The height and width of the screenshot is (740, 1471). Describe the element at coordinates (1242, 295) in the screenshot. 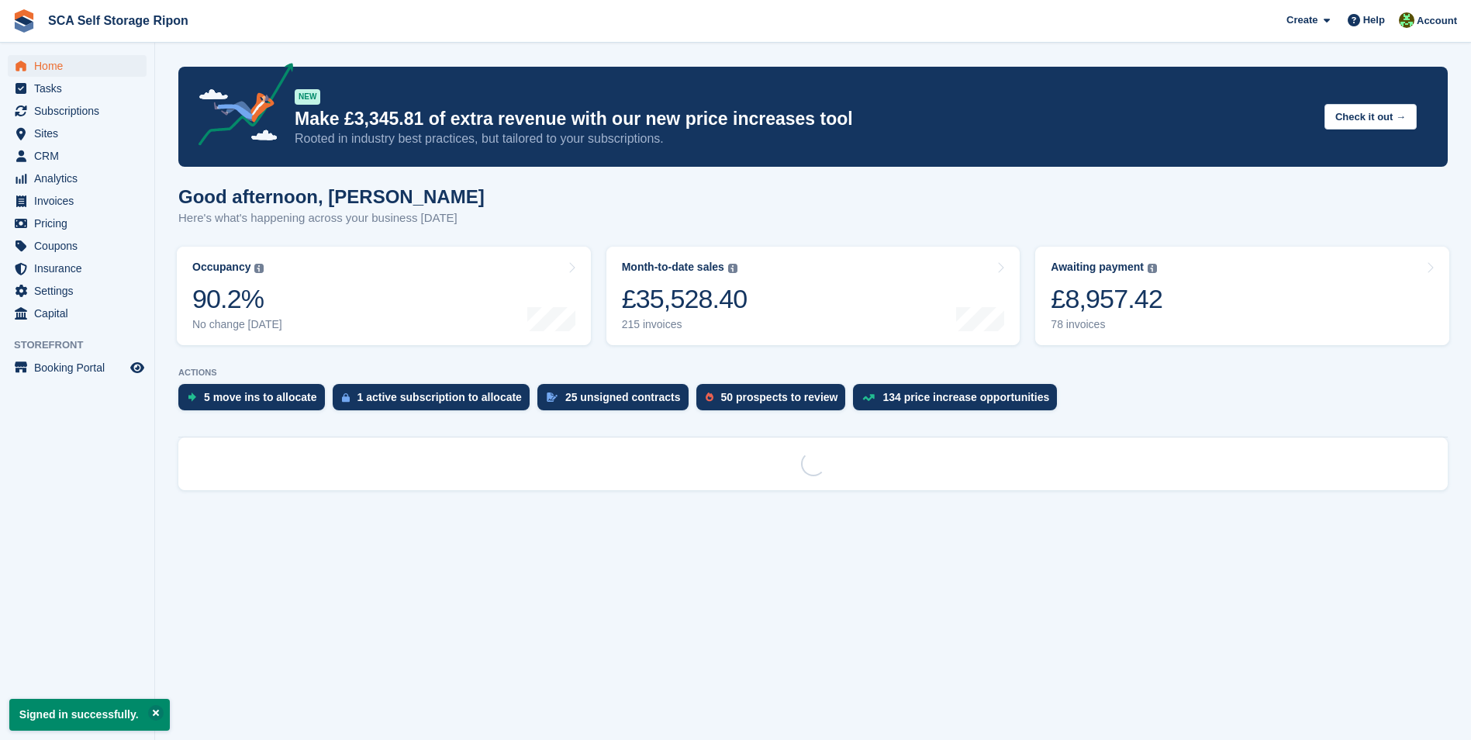

I see `a: Awaiting payment £8,957.42 78 invoices` at that location.